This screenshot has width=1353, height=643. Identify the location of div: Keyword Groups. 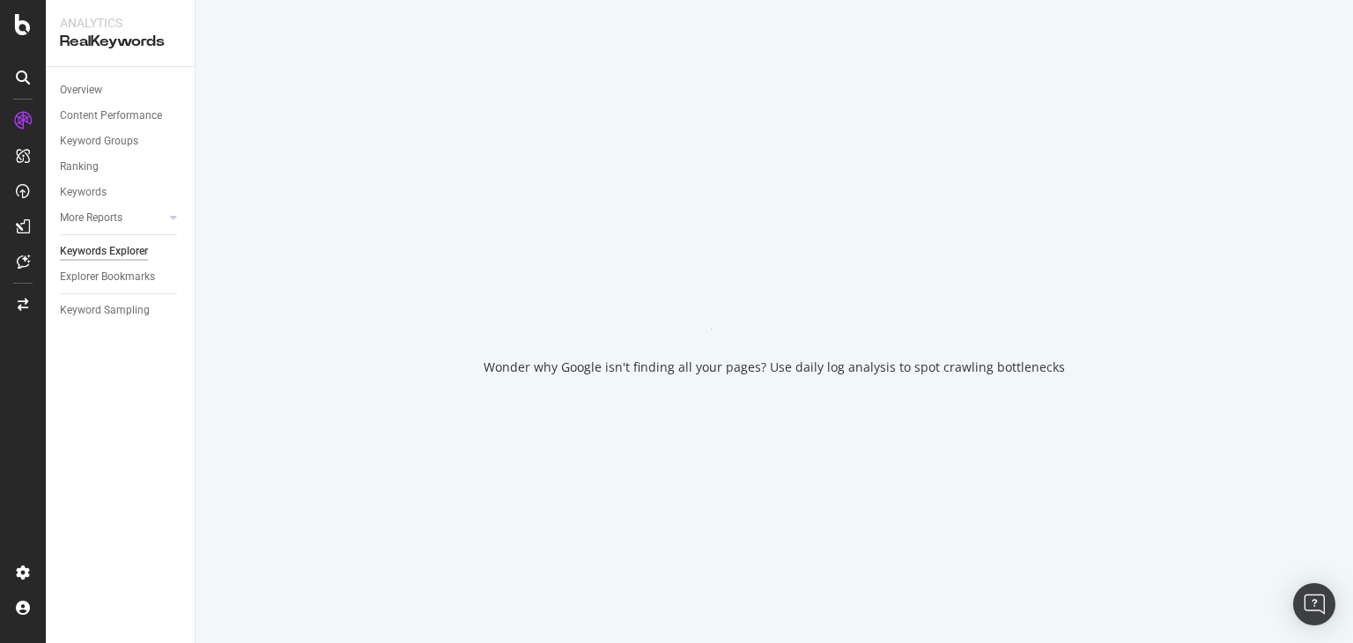
(99, 141).